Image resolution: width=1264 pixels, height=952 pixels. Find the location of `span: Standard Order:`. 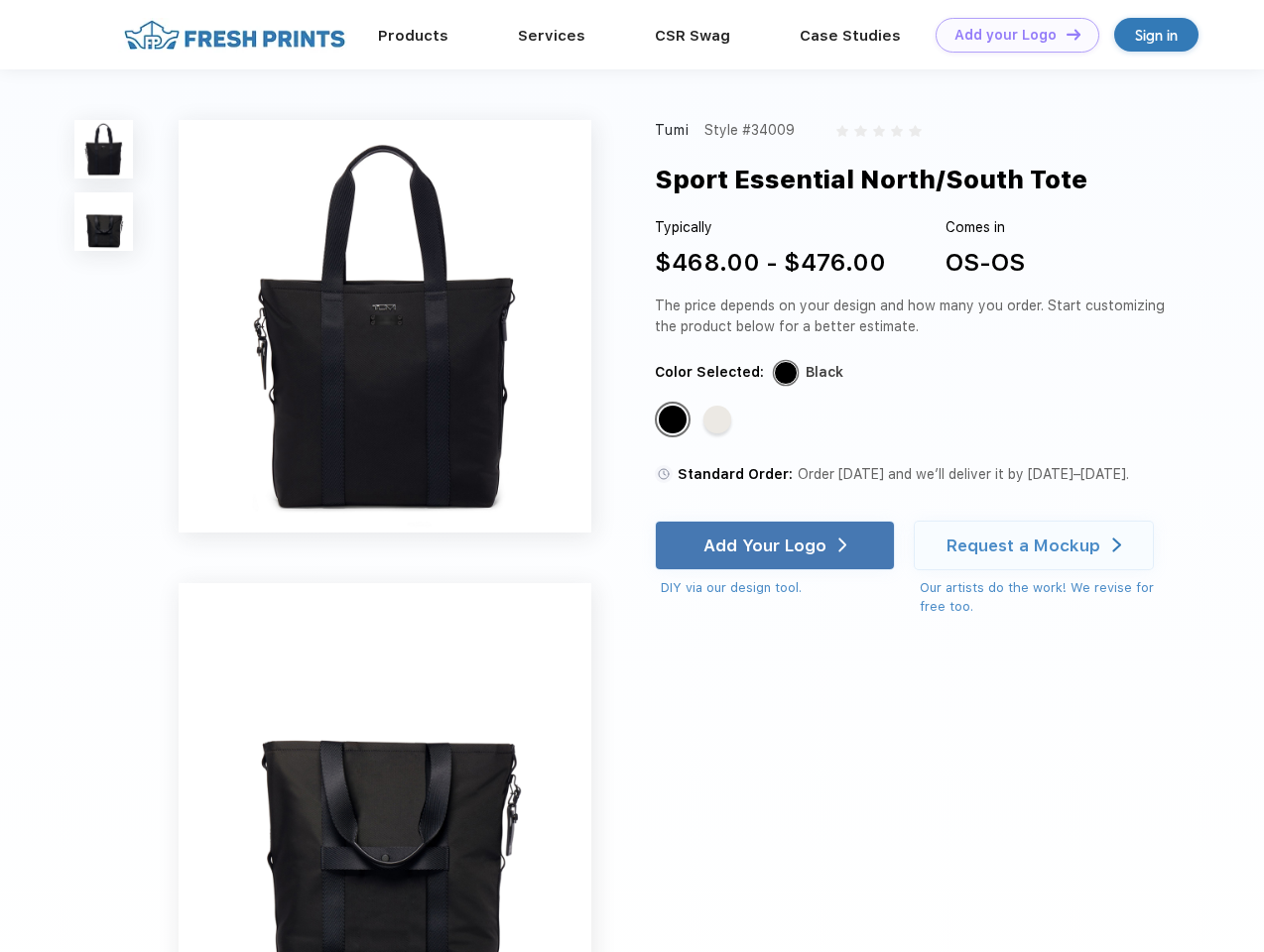

span: Standard Order: is located at coordinates (735, 474).